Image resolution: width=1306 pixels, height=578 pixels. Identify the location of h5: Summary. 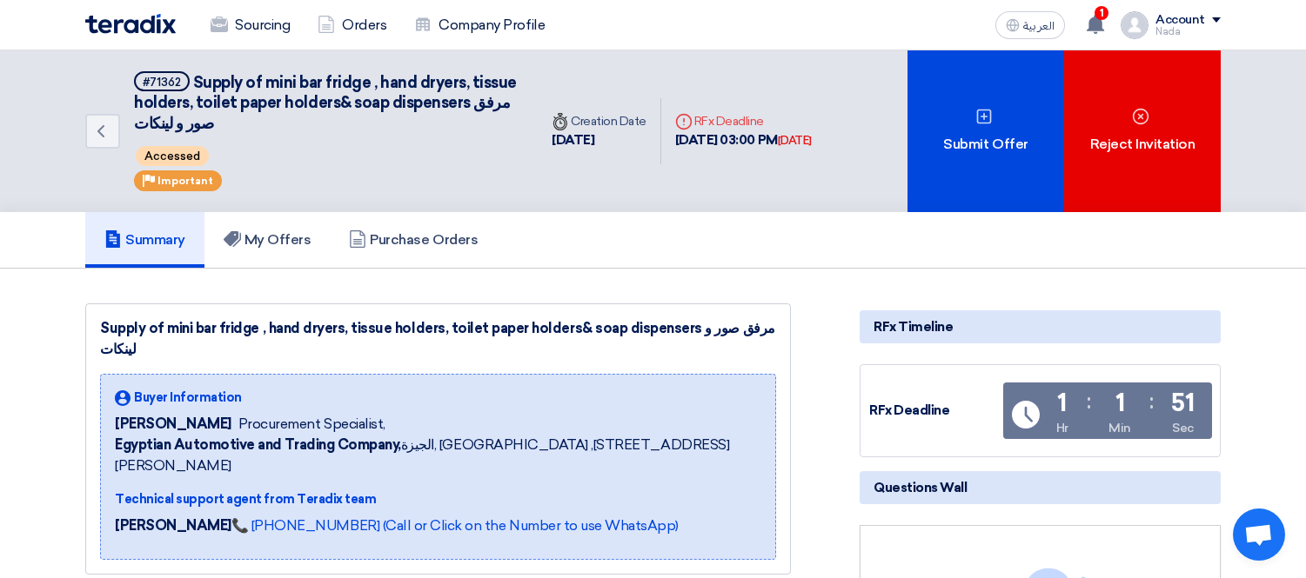
(144, 240).